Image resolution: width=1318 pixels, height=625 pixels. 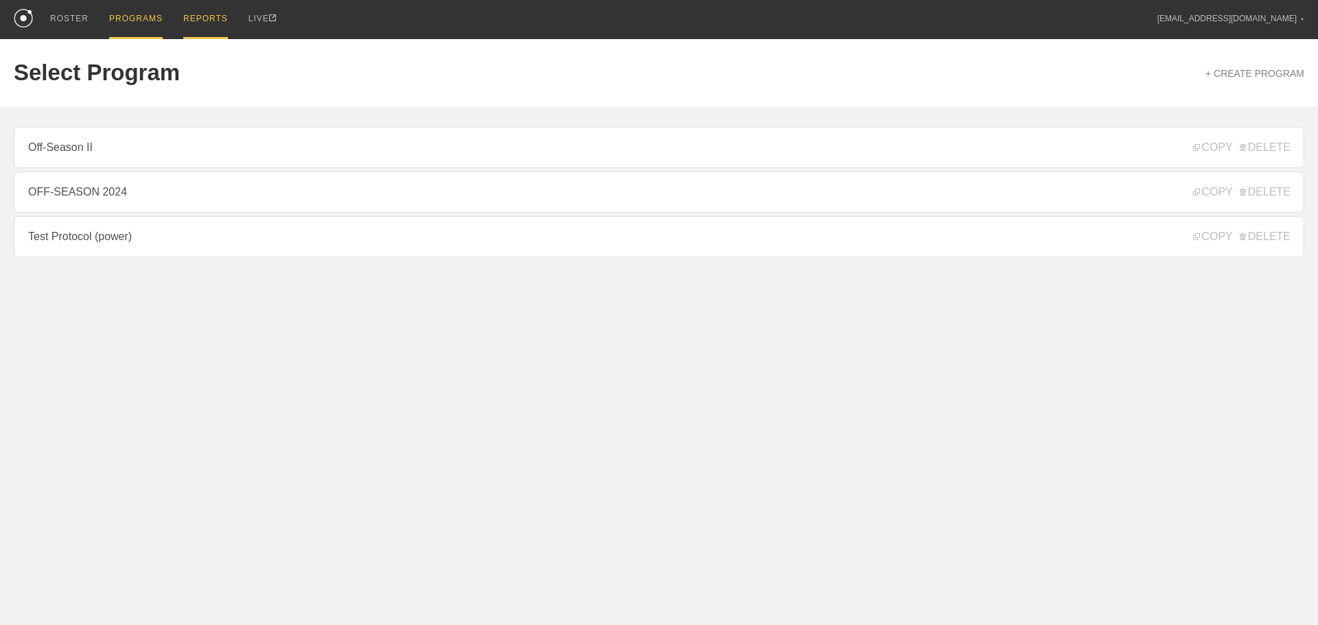 I want to click on a: Test Protocol (power), so click(x=659, y=237).